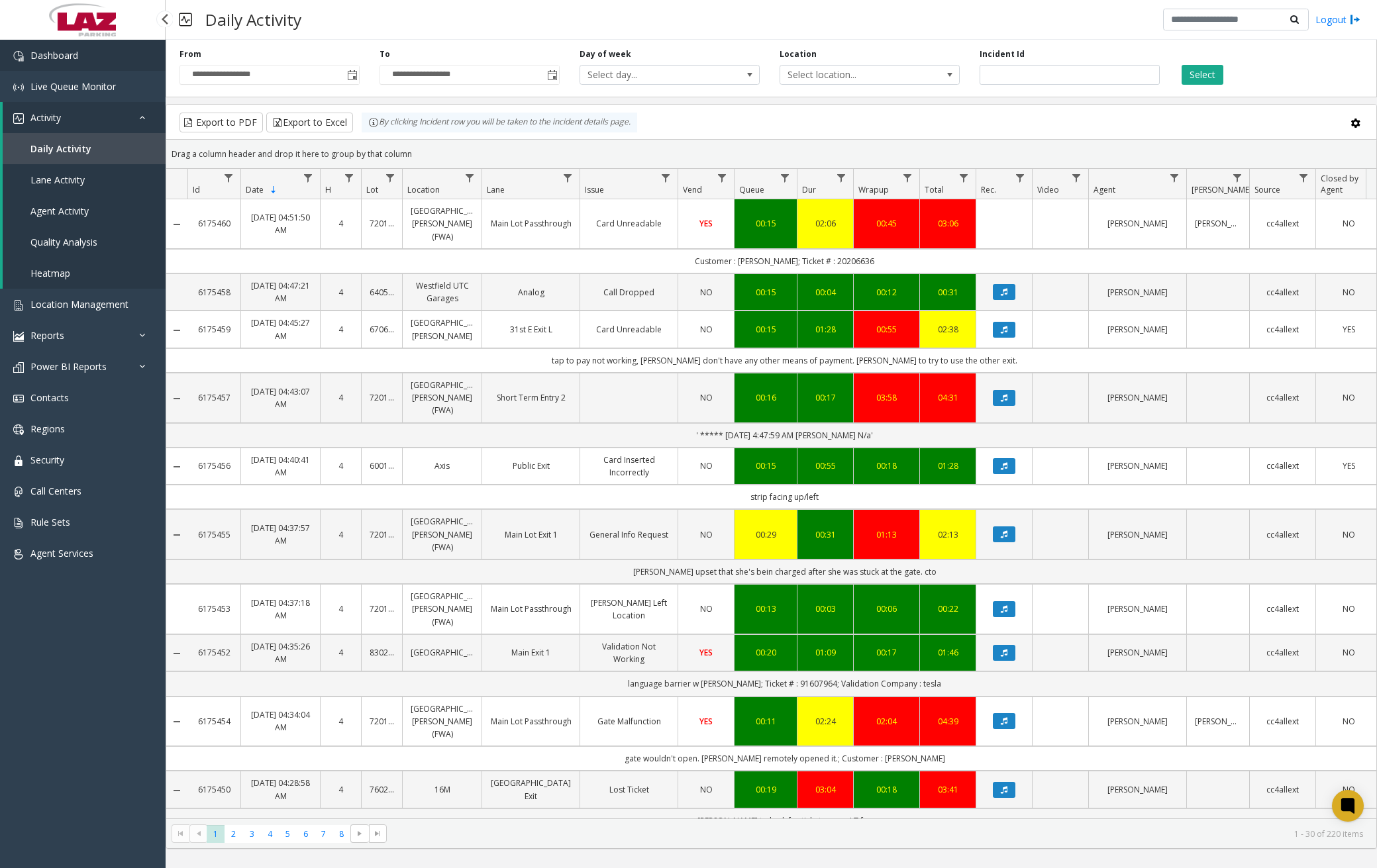 Image resolution: width=1377 pixels, height=868 pixels. I want to click on div: 02:06, so click(825, 223).